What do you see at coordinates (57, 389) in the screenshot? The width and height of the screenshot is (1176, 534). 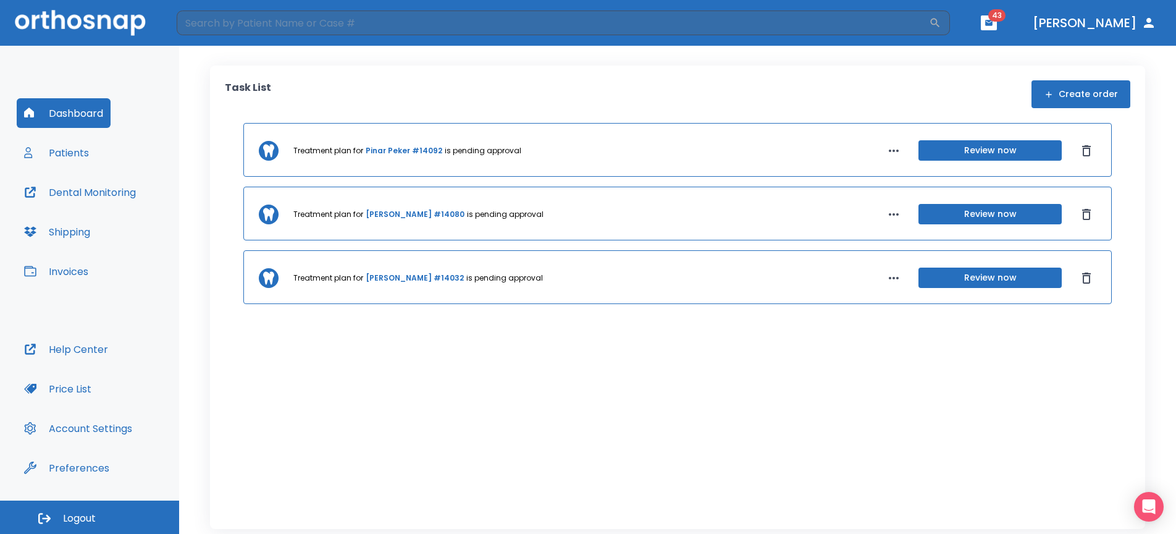 I see `a: Price List` at bounding box center [57, 389].